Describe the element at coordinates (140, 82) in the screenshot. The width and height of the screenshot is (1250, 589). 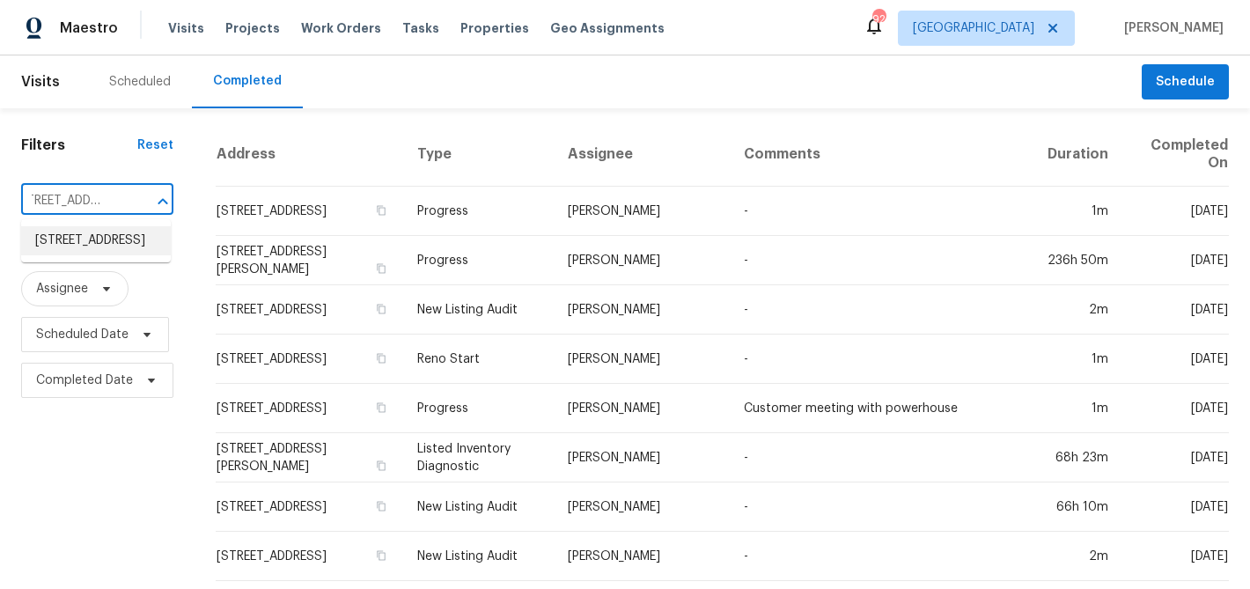
I see `div: Scheduled` at that location.